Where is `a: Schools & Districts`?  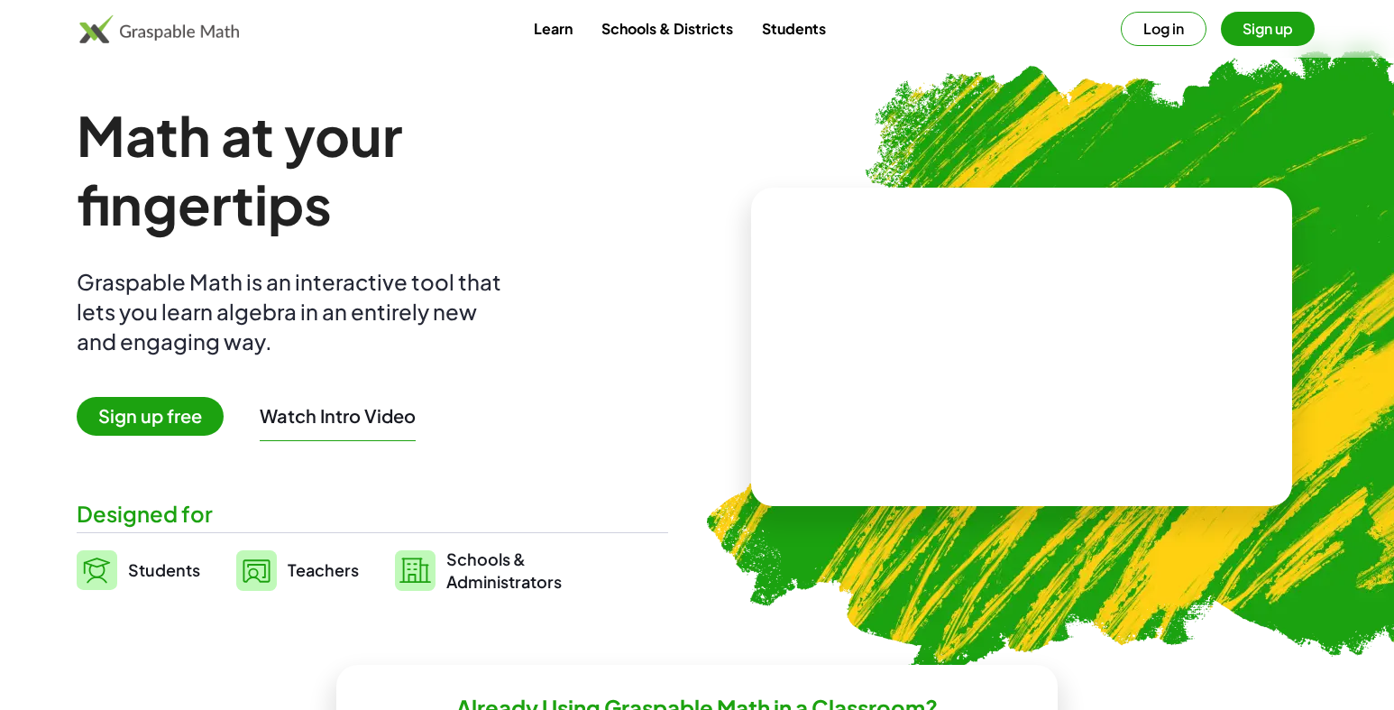 a: Schools & Districts is located at coordinates (667, 28).